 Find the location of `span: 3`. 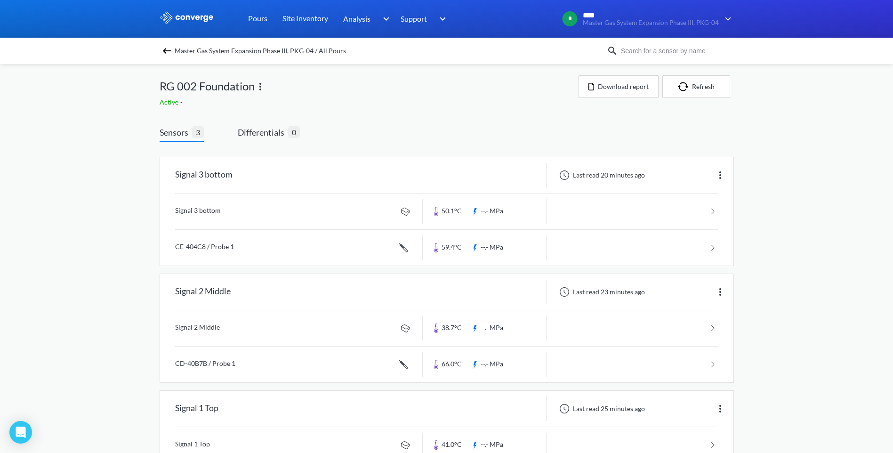

span: 3 is located at coordinates (198, 132).